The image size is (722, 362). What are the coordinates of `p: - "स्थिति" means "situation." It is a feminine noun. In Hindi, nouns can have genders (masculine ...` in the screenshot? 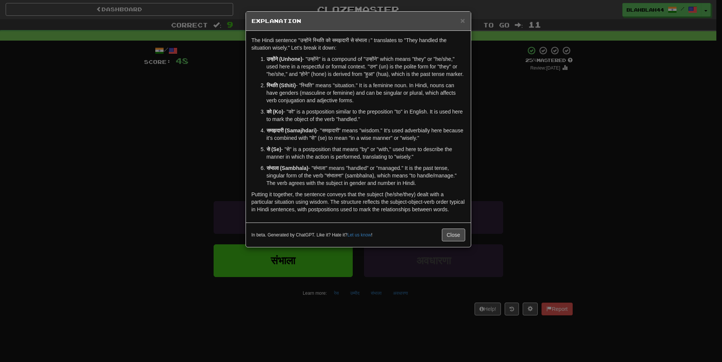 It's located at (366, 93).